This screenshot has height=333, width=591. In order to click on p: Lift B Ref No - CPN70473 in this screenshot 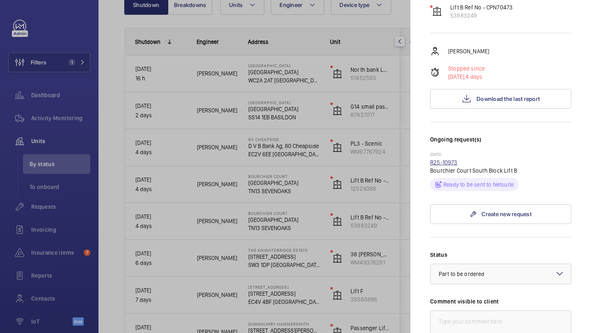, I will do `click(481, 7)`.